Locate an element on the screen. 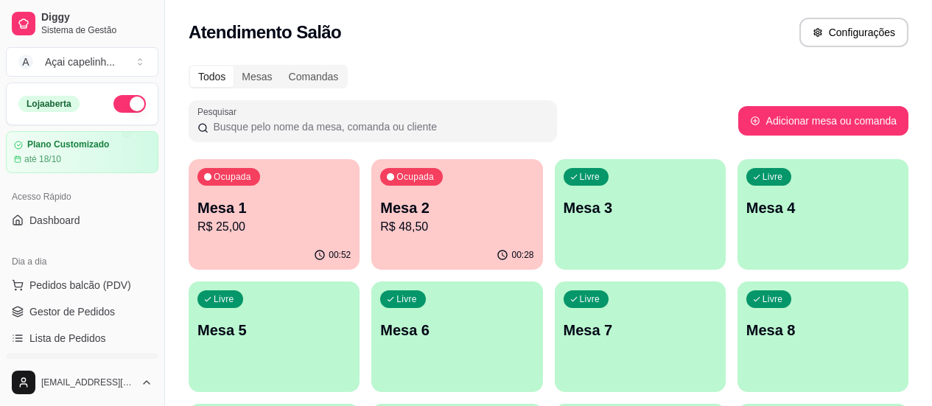 The image size is (932, 406). article: até 18/10 is located at coordinates (43, 159).